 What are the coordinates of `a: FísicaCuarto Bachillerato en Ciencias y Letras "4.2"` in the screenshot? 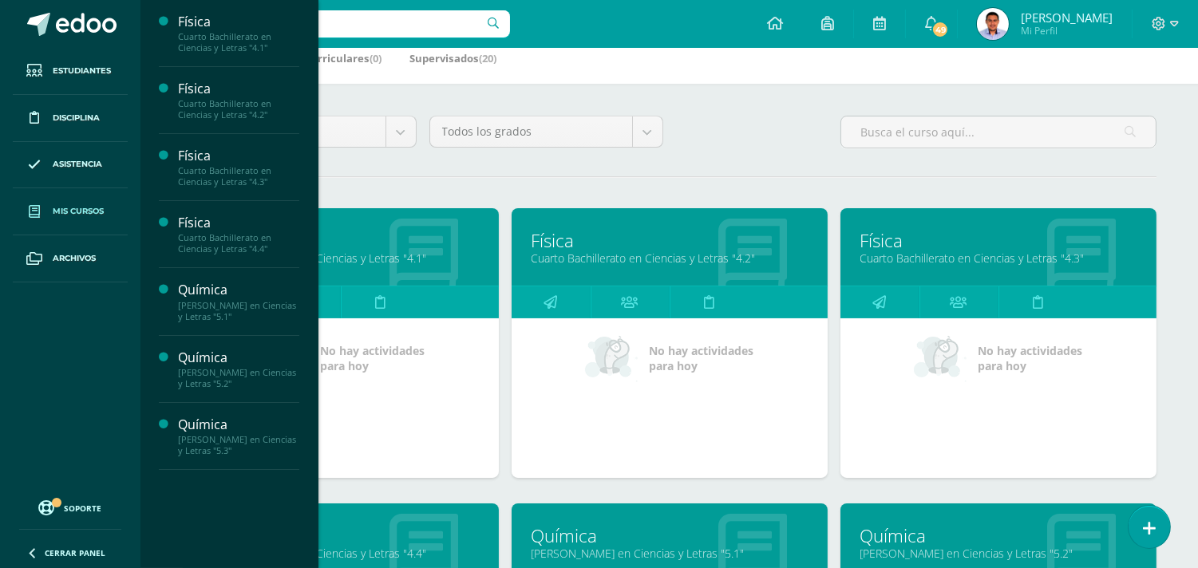 It's located at (239, 100).